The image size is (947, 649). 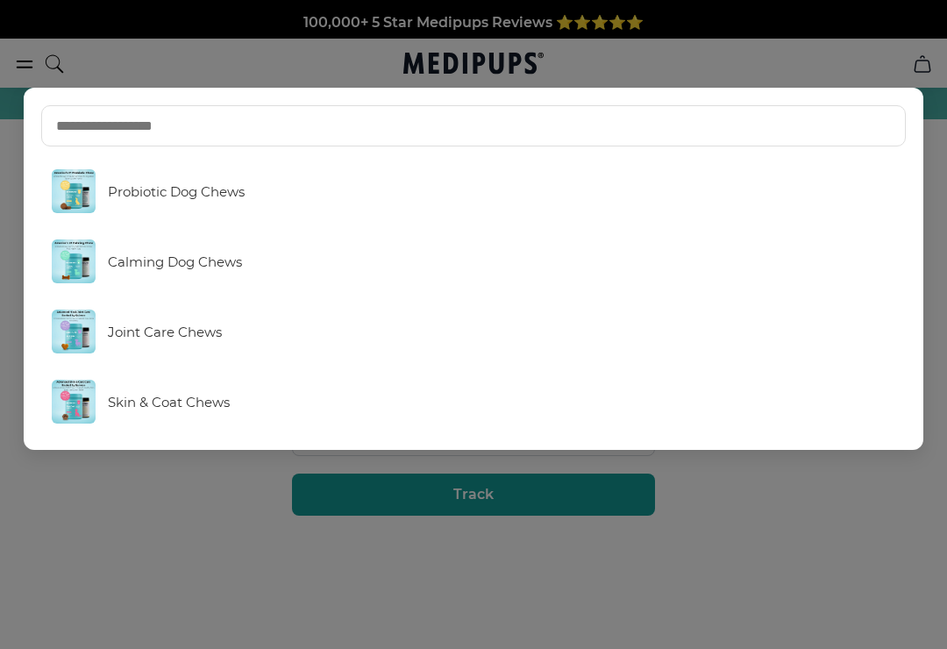 What do you see at coordinates (168, 402) in the screenshot?
I see `span: Skin & Coat Chews` at bounding box center [168, 402].